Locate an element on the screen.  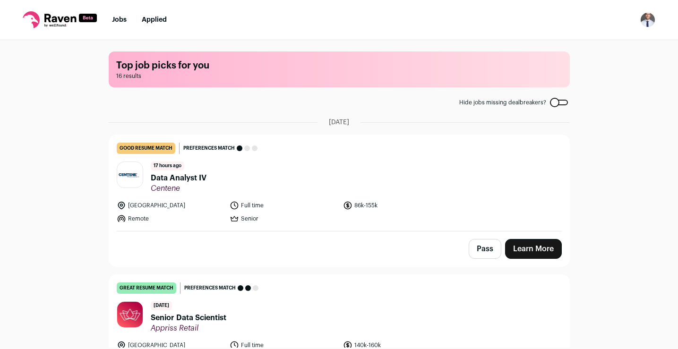
span: 16 results is located at coordinates (339, 76).